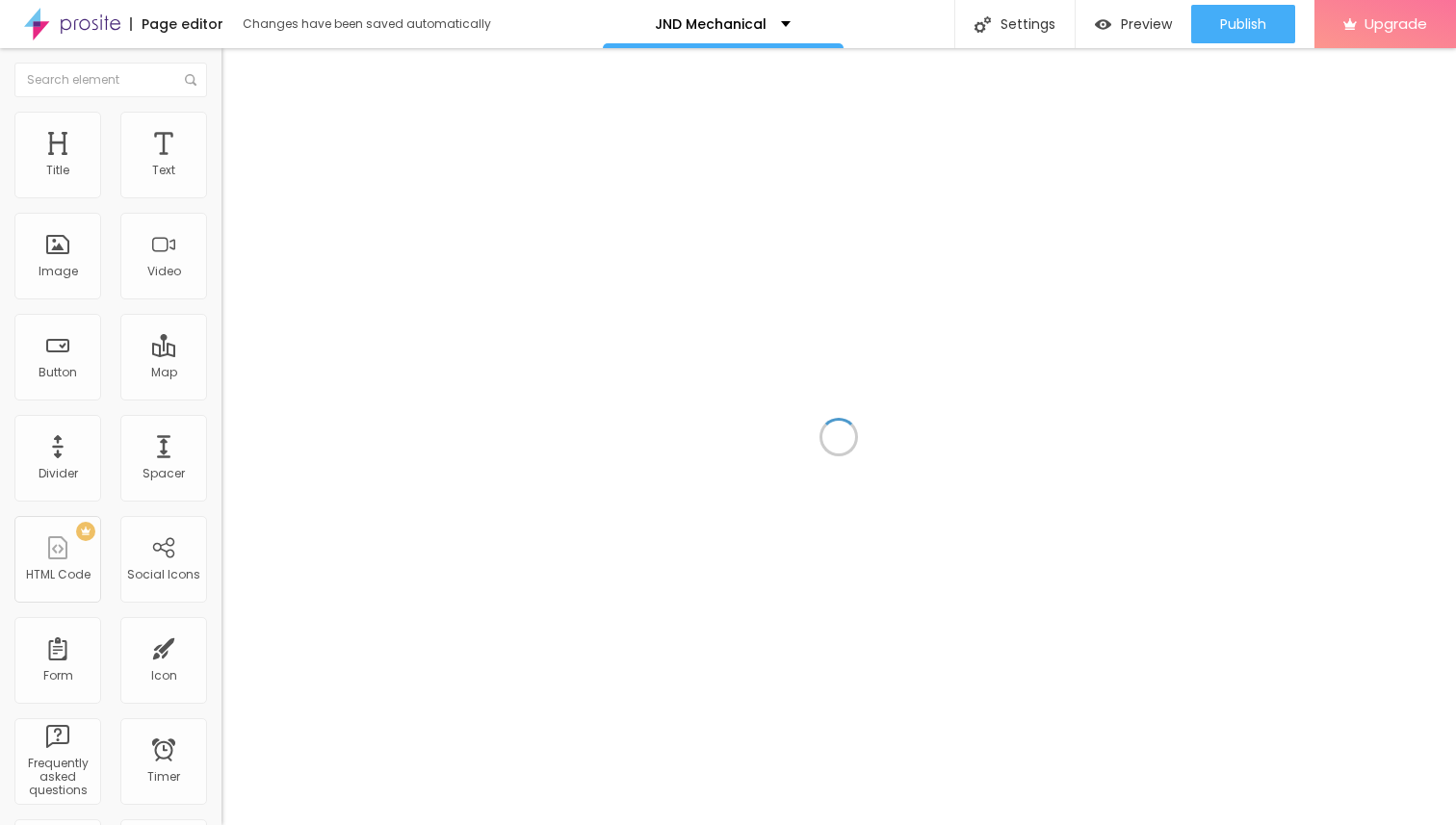 The height and width of the screenshot is (825, 1456). I want to click on span: Upgrade, so click(1395, 23).